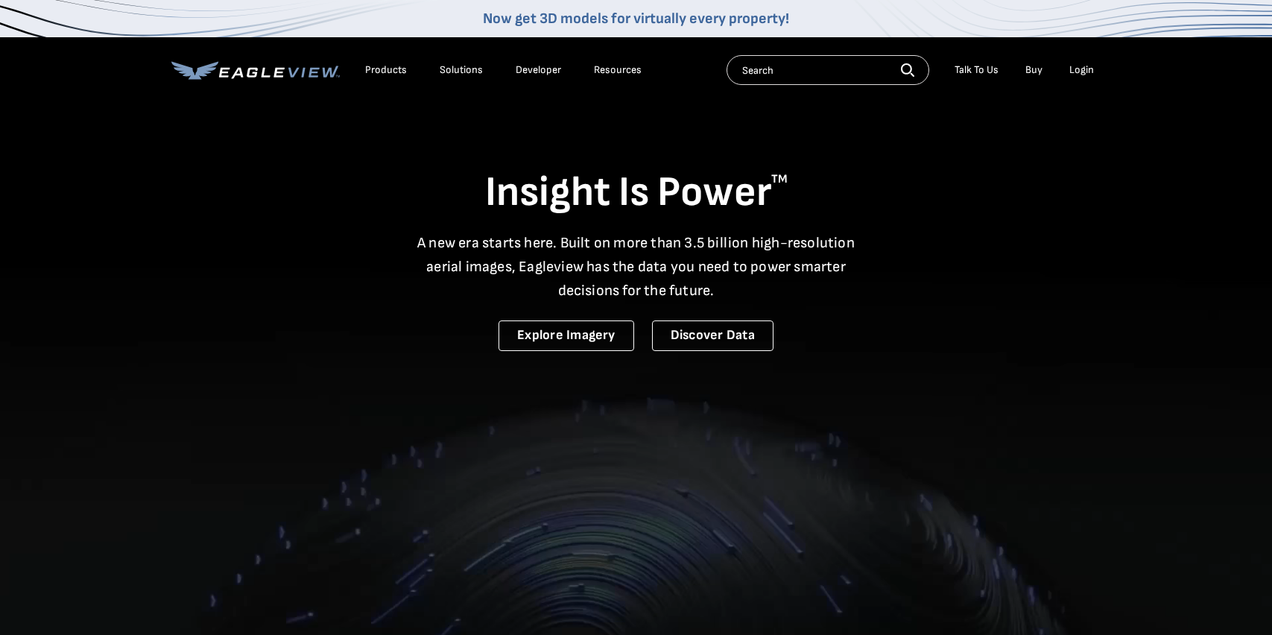 The height and width of the screenshot is (635, 1272). What do you see at coordinates (637, 267) in the screenshot?
I see `p: A new era starts here. Built on more than 3.5 billion high-resolution aerial images, Eagleview ha...` at bounding box center [637, 267].